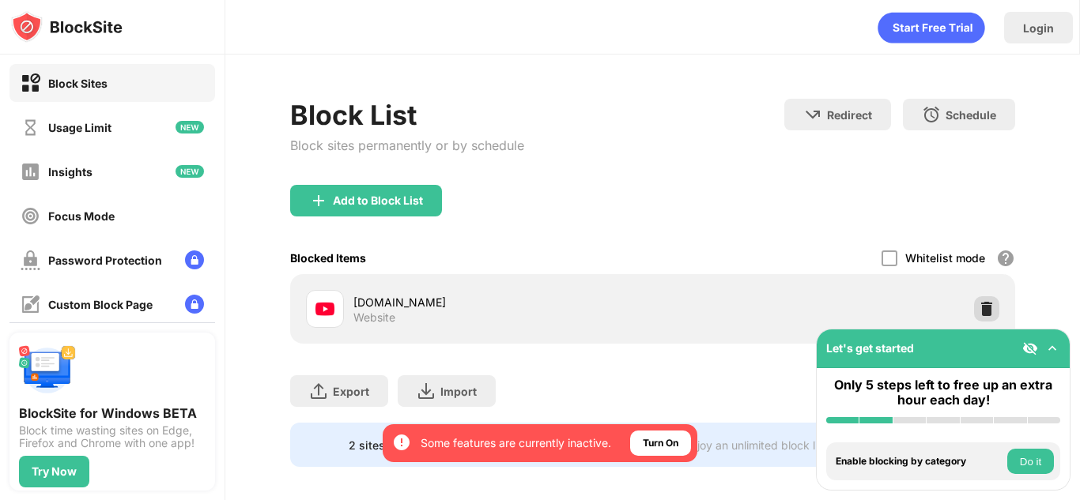  What do you see at coordinates (931, 28) in the screenshot?
I see `div: animation` at bounding box center [931, 28].